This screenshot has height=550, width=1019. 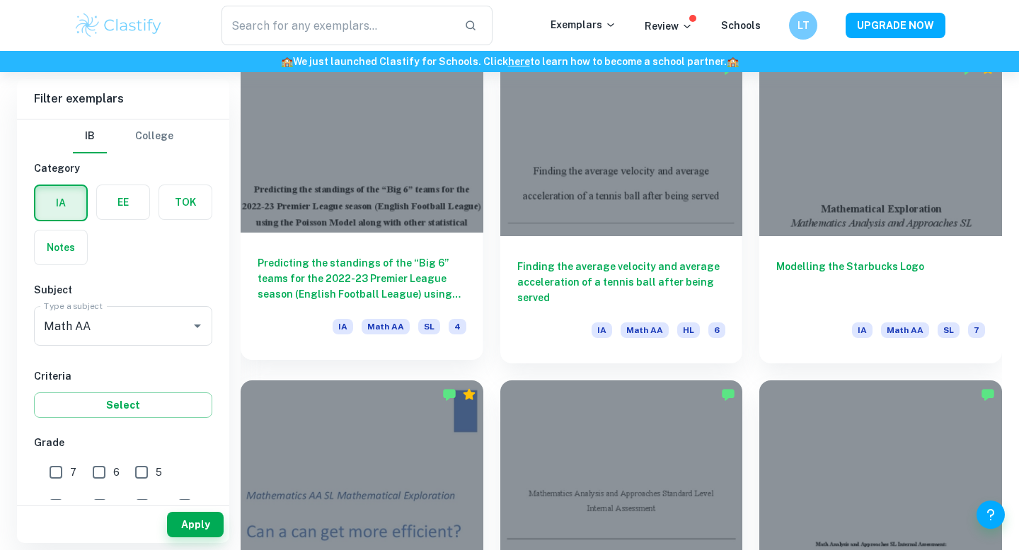 I want to click on span: 2, so click(x=159, y=506).